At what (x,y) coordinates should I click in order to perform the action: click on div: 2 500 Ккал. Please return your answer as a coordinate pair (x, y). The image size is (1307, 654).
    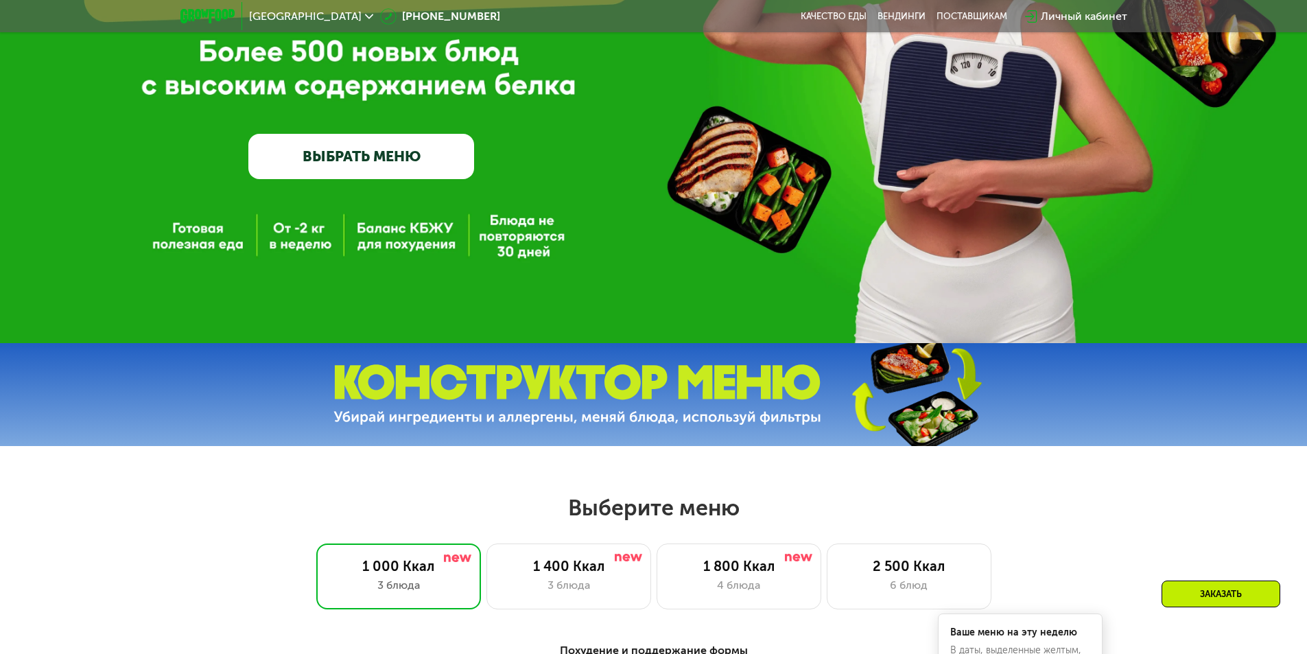
    Looking at the image, I should click on (909, 566).